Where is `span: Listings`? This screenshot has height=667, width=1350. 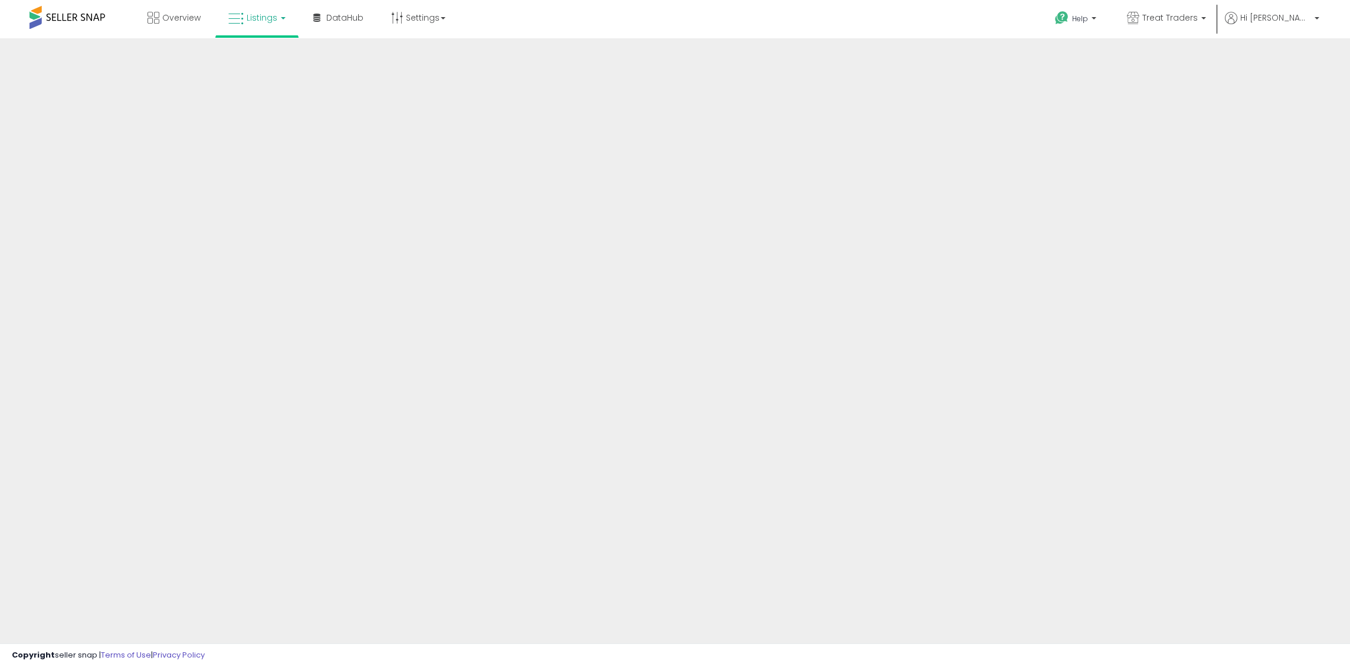
span: Listings is located at coordinates (262, 18).